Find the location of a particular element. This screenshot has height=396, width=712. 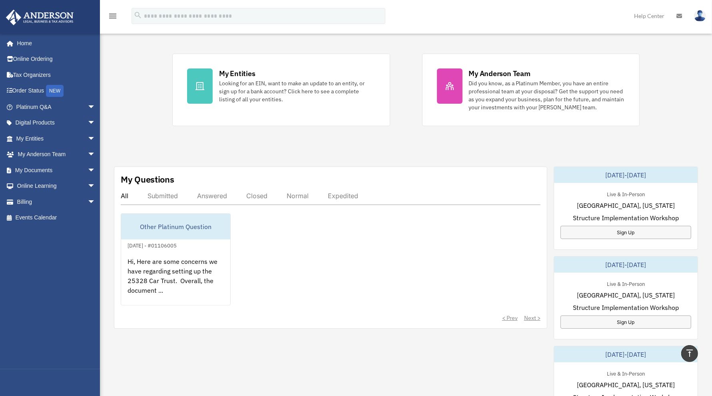

a: Order StatusNEW is located at coordinates (56, 91).